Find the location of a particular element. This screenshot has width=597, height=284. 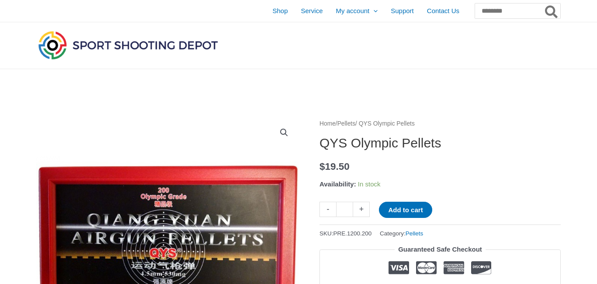

img: Sport Shooting Depot is located at coordinates (128, 45).